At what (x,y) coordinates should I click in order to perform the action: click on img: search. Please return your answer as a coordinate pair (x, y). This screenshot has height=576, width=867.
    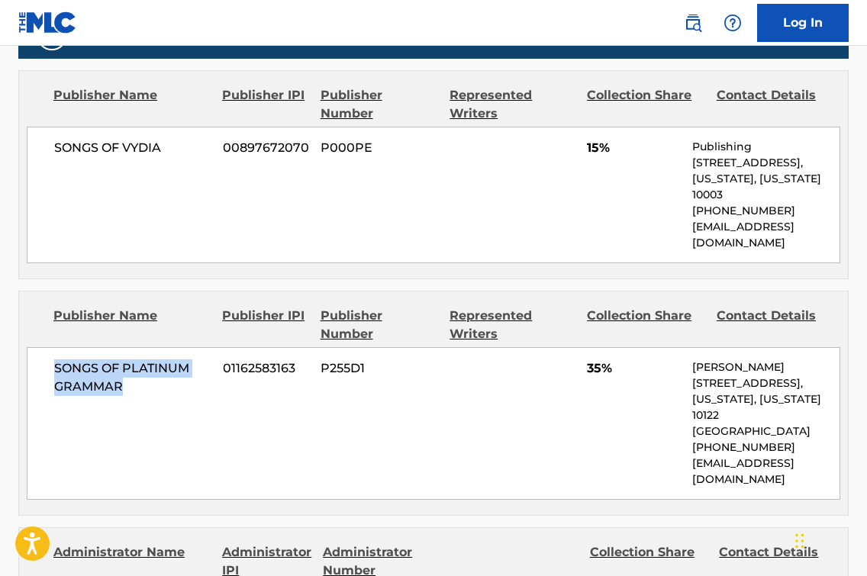
    Looking at the image, I should click on (693, 23).